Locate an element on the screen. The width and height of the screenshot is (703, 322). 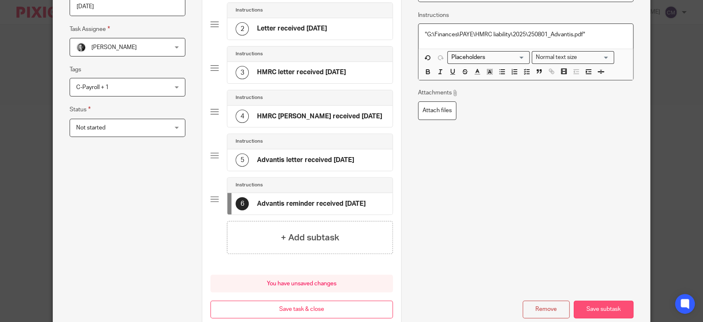
label: Attach files is located at coordinates (437, 110).